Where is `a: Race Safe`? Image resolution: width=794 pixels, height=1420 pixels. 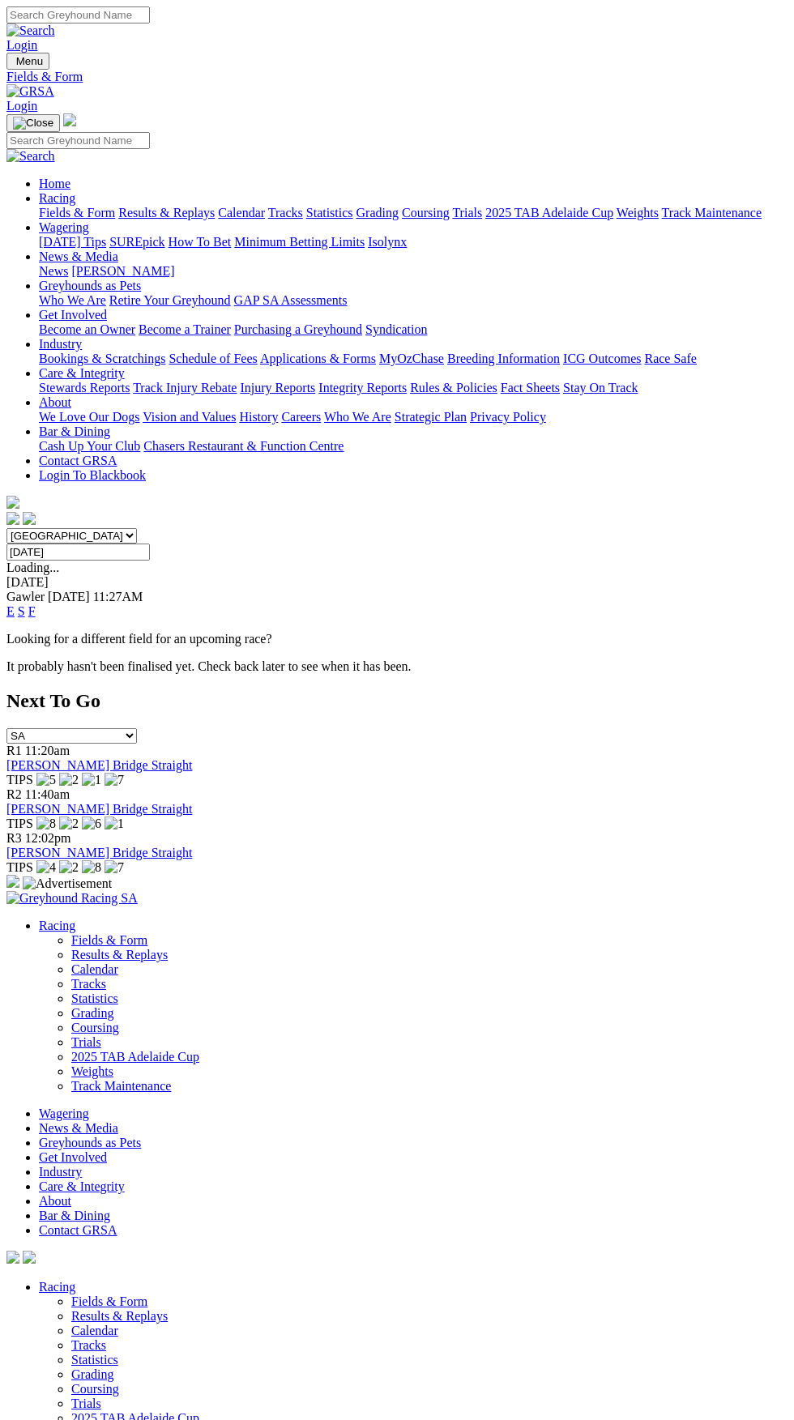 a: Race Safe is located at coordinates (670, 358).